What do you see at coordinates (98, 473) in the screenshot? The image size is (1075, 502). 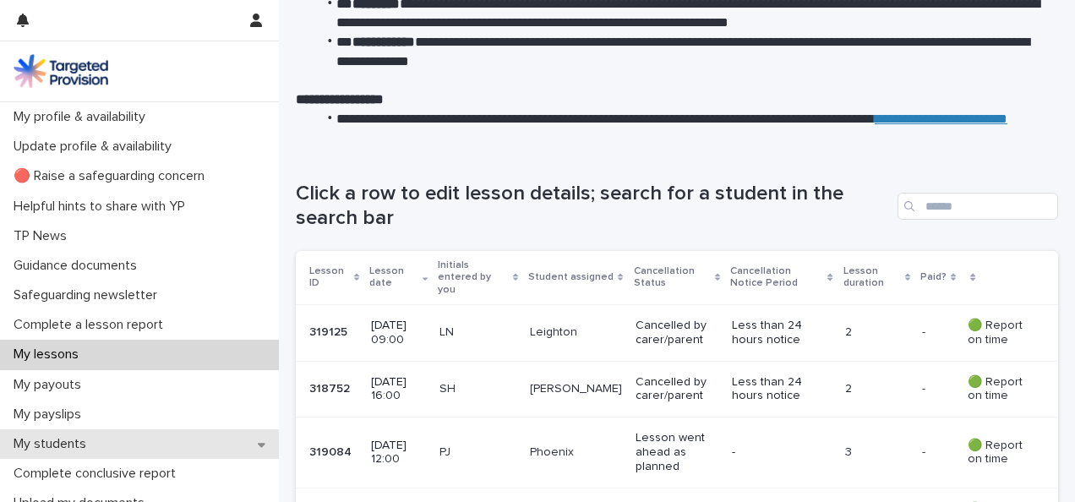 I see `p: Complete conclusive report` at bounding box center [98, 473].